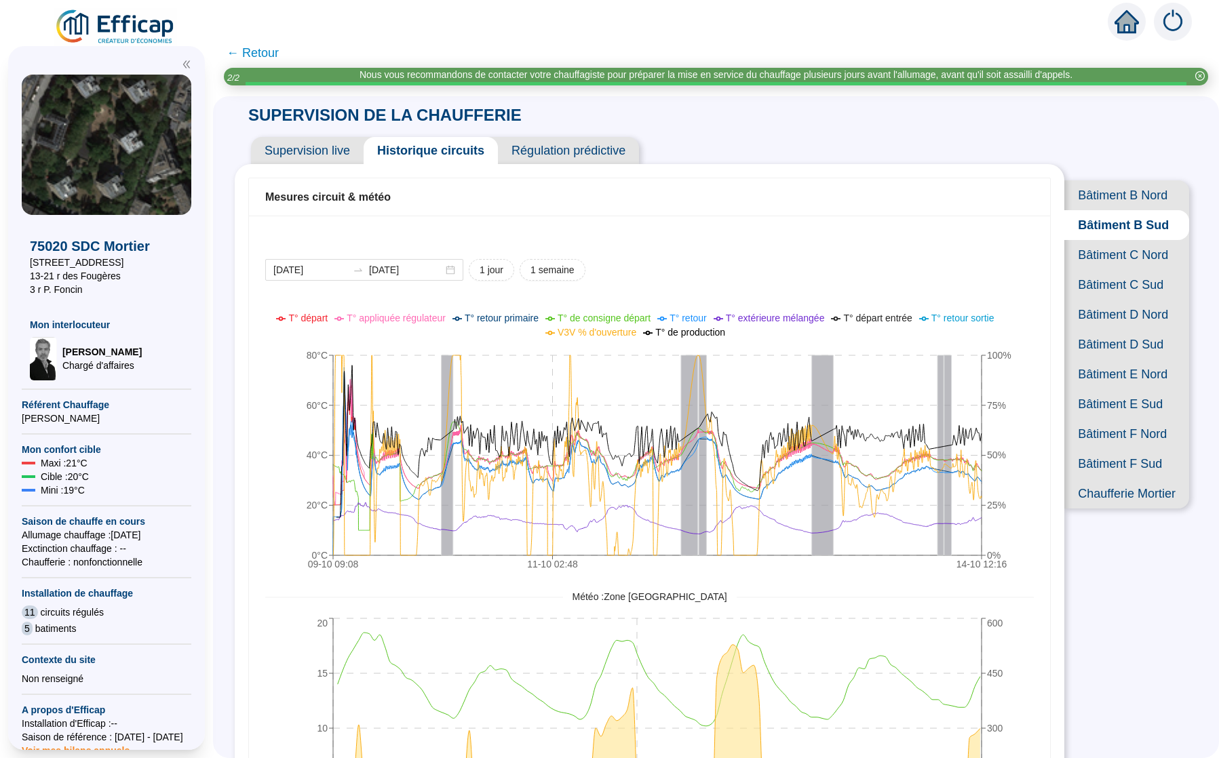  Describe the element at coordinates (64, 477) in the screenshot. I see `span: Cible : 20 °C` at that location.